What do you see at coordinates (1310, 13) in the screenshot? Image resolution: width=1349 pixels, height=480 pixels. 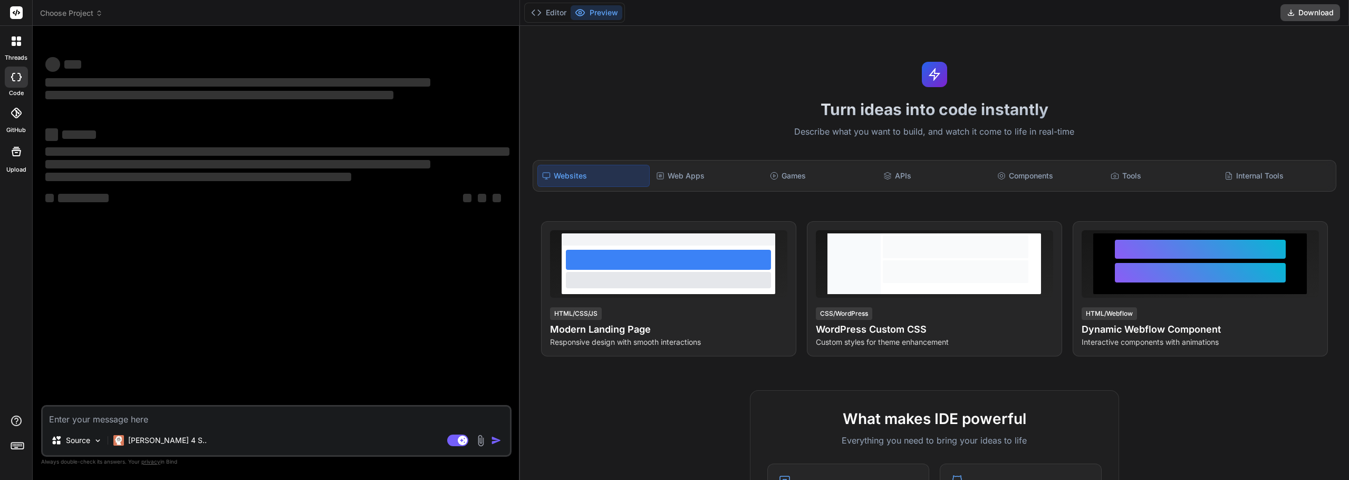 I see `button: Download` at bounding box center [1310, 13].